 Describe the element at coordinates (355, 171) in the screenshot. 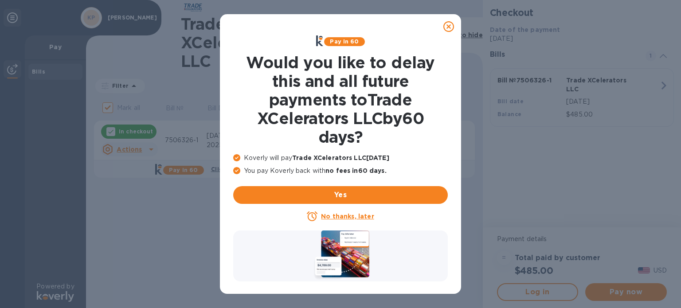

I see `b: no fees in 60 days .` at that location.